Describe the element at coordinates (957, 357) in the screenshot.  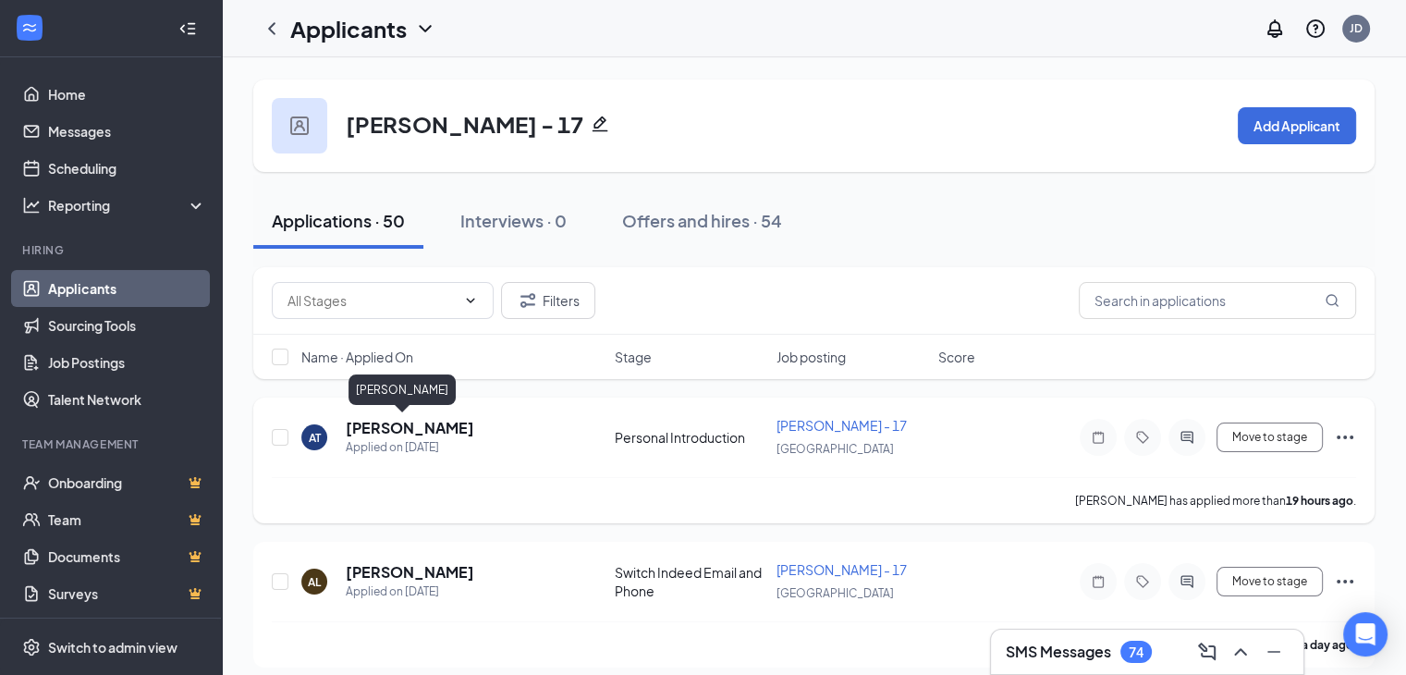
I see `span: Score` at that location.